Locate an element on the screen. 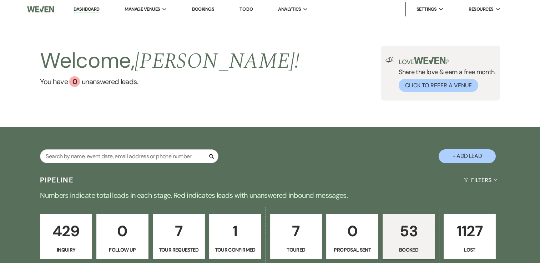 Image resolution: width=540 pixels, height=263 pixels. a: Bookings is located at coordinates (203, 9).